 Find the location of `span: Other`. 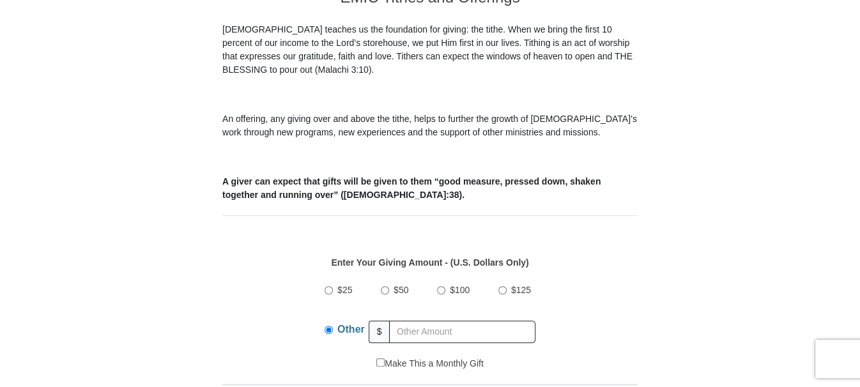

span: Other is located at coordinates (351, 329).